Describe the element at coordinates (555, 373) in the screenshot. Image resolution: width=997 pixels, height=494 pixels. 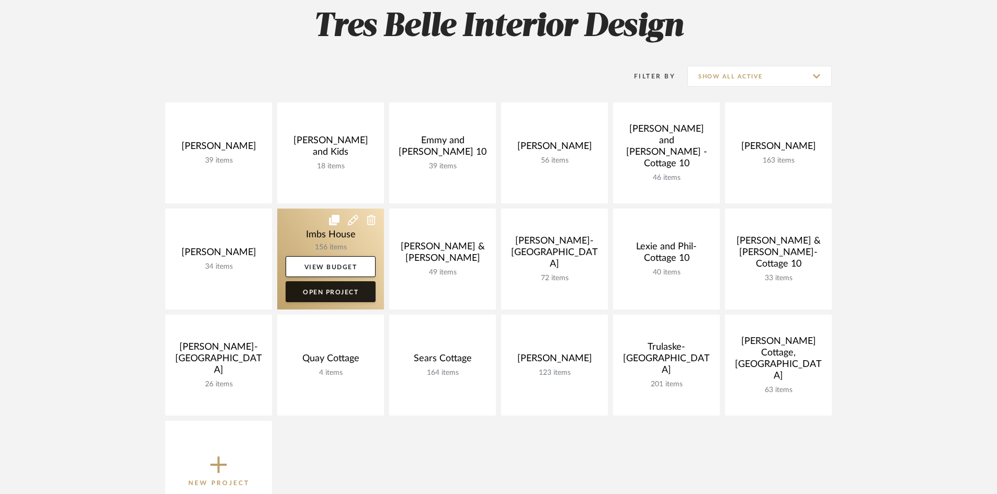
I see `div: 123 items` at that location.